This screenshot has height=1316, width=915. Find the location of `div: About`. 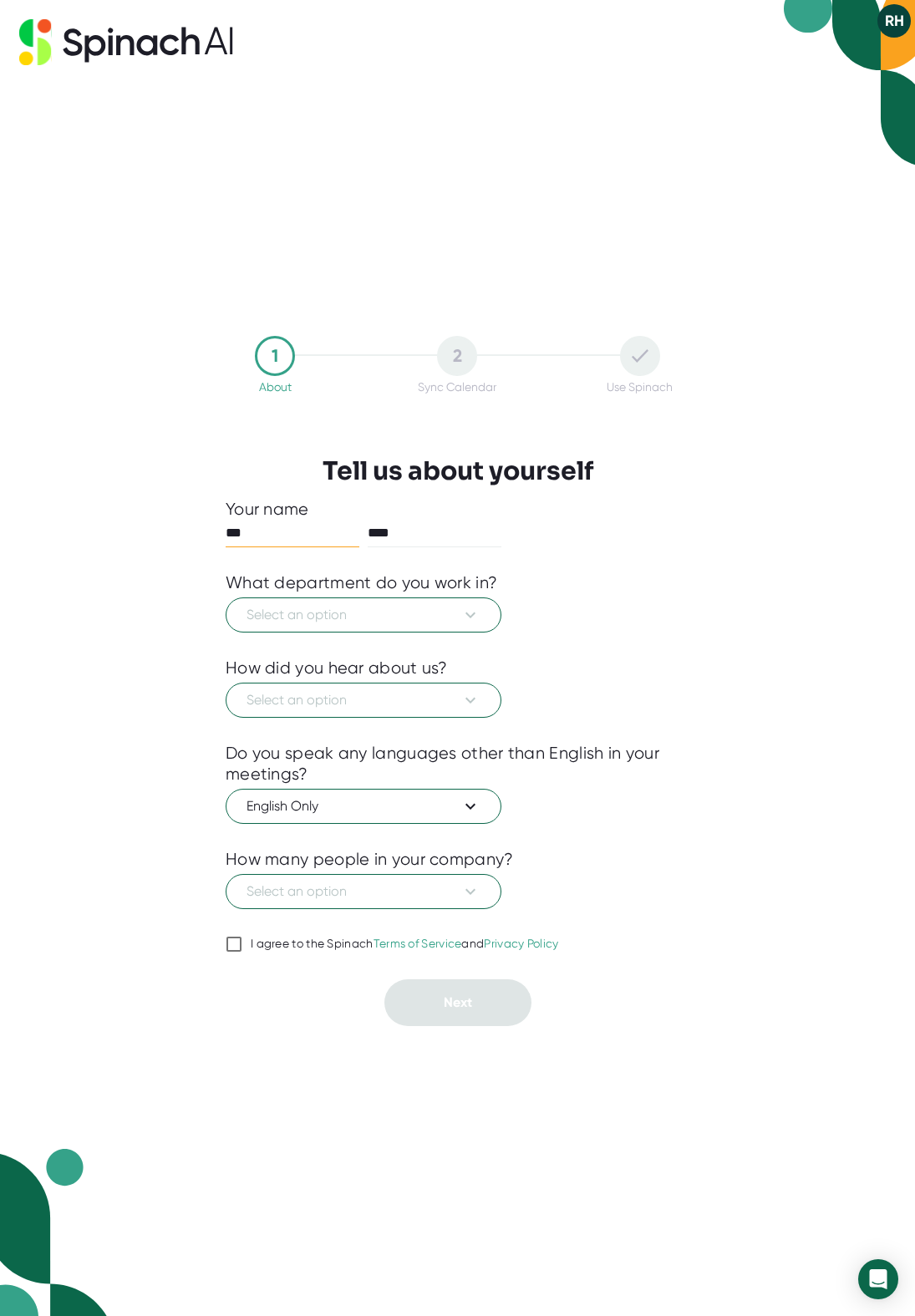

div: About is located at coordinates (275, 387).